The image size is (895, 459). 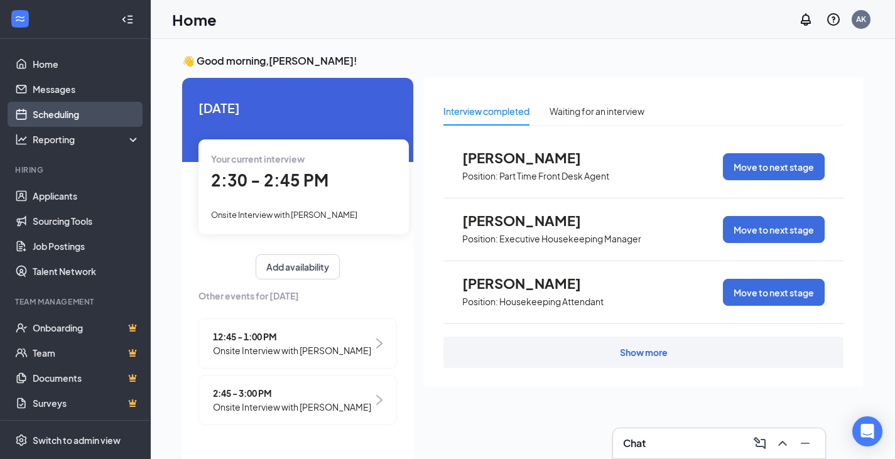 What do you see at coordinates (86, 246) in the screenshot?
I see `a: Job Postings` at bounding box center [86, 246].